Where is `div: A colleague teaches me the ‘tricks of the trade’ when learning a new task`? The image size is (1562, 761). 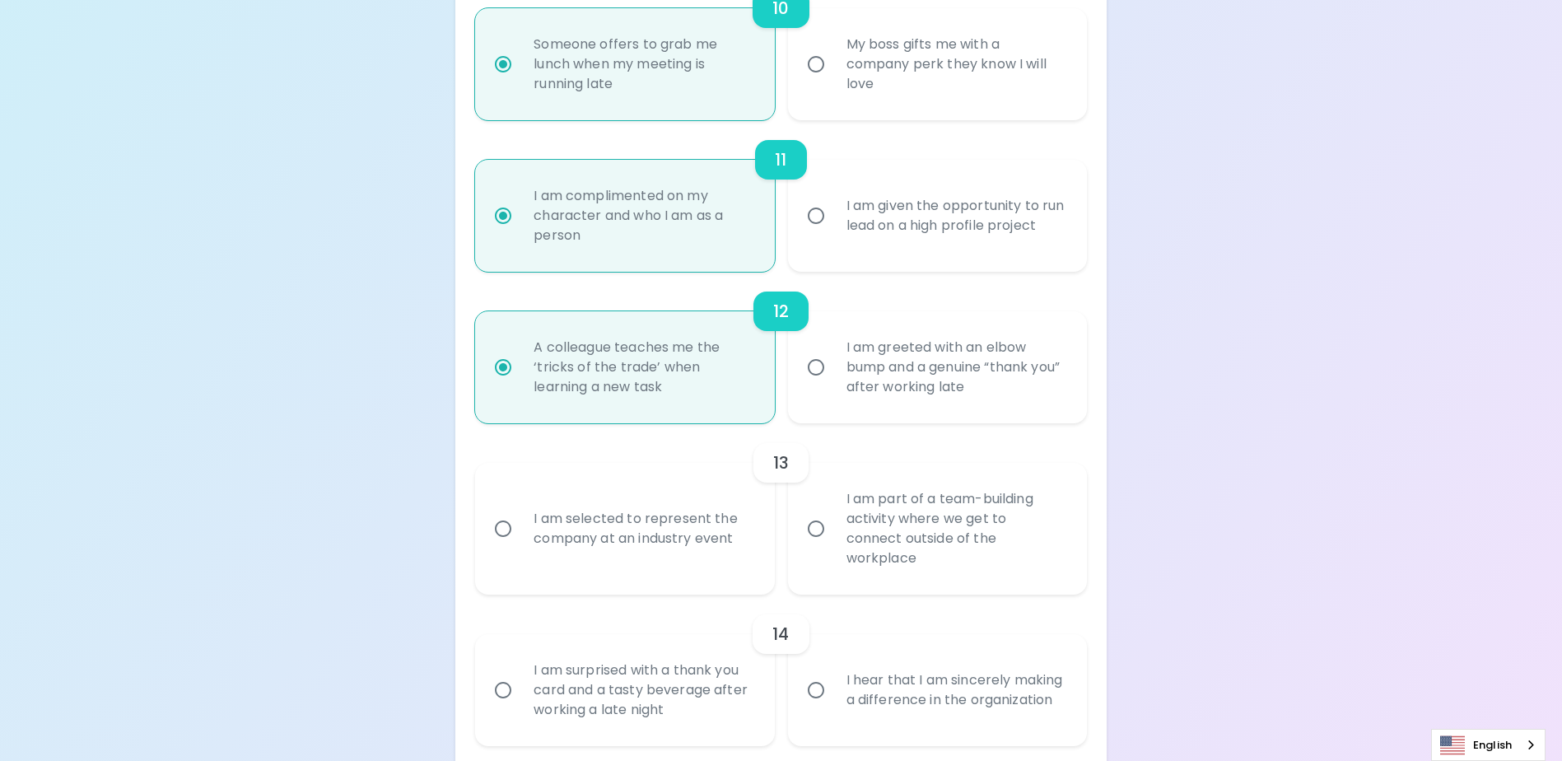 div: A colleague teaches me the ‘tricks of the trade’ when learning a new task is located at coordinates (642, 367).